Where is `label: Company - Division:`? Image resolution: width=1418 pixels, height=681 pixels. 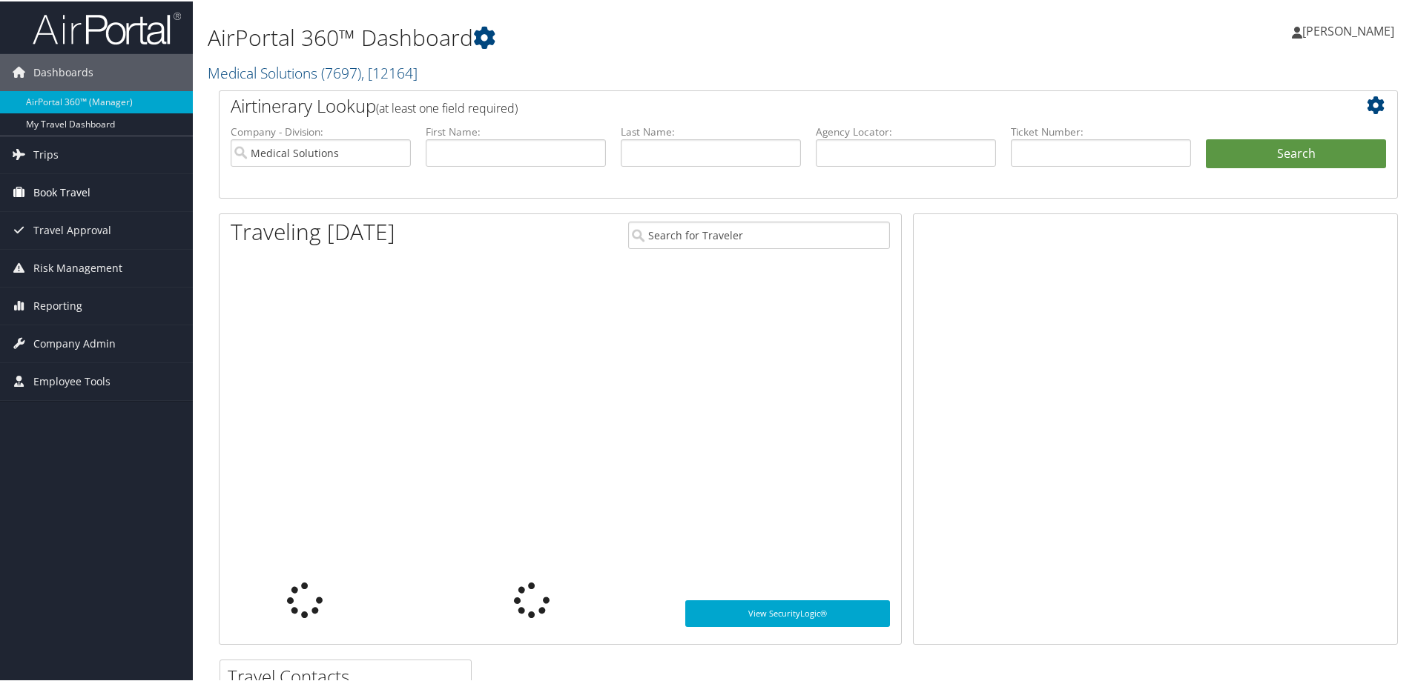 label: Company - Division: is located at coordinates (320, 131).